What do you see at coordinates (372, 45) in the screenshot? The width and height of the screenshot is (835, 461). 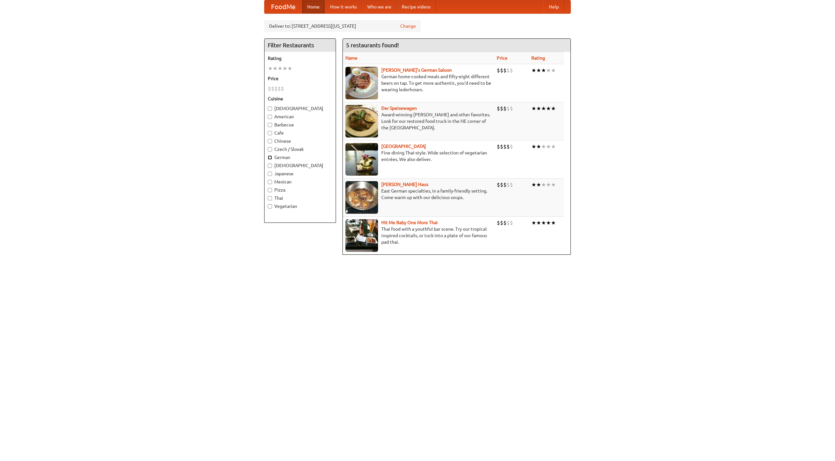 I see `ng-pluralize: 5 restaurants found!` at bounding box center [372, 45].